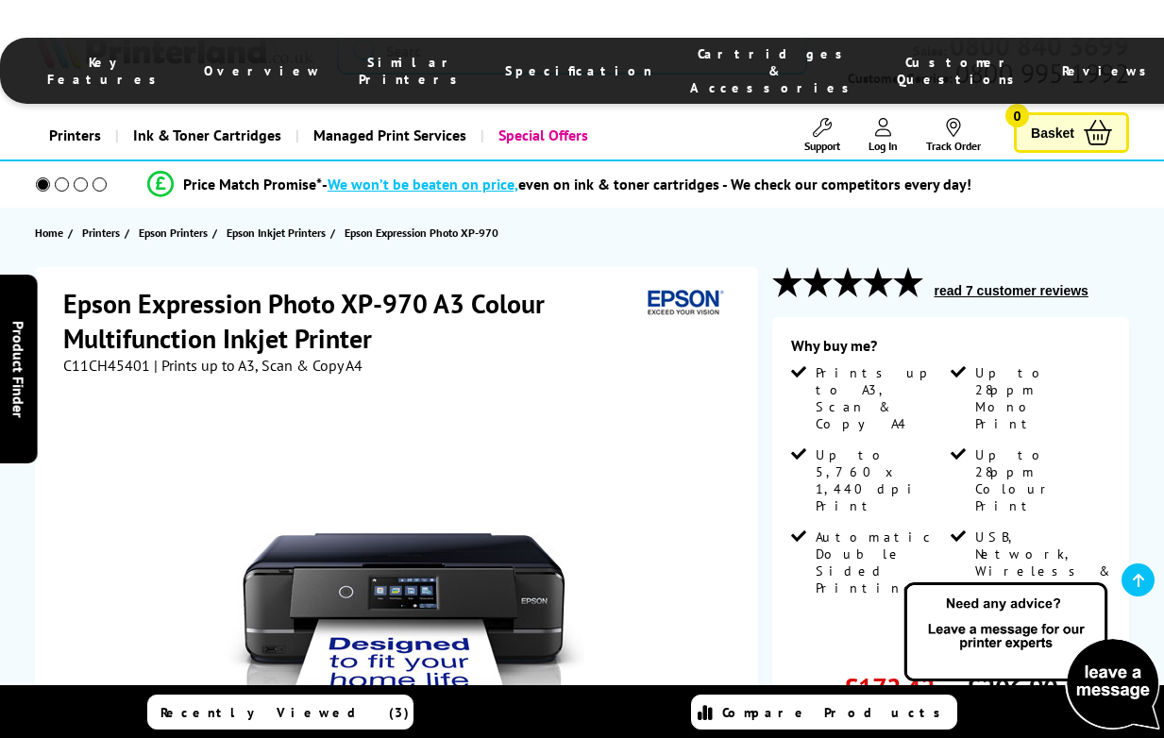 The width and height of the screenshot is (1164, 738). Describe the element at coordinates (889, 687) in the screenshot. I see `span: £172.42` at that location.